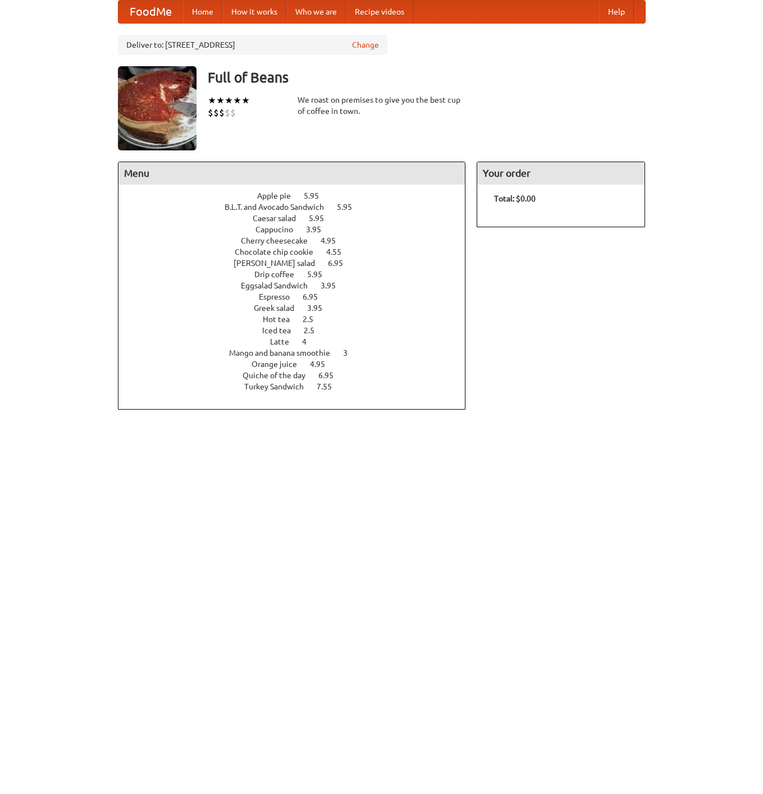  What do you see at coordinates (330, 387) in the screenshot?
I see `span: 7.55` at bounding box center [330, 387].